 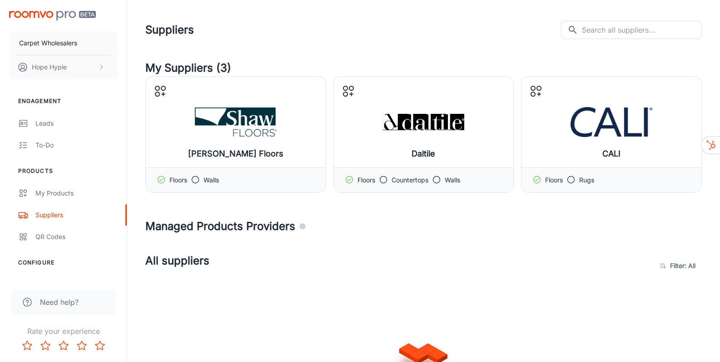 What do you see at coordinates (59, 302) in the screenshot?
I see `span: Need help?` at bounding box center [59, 302].